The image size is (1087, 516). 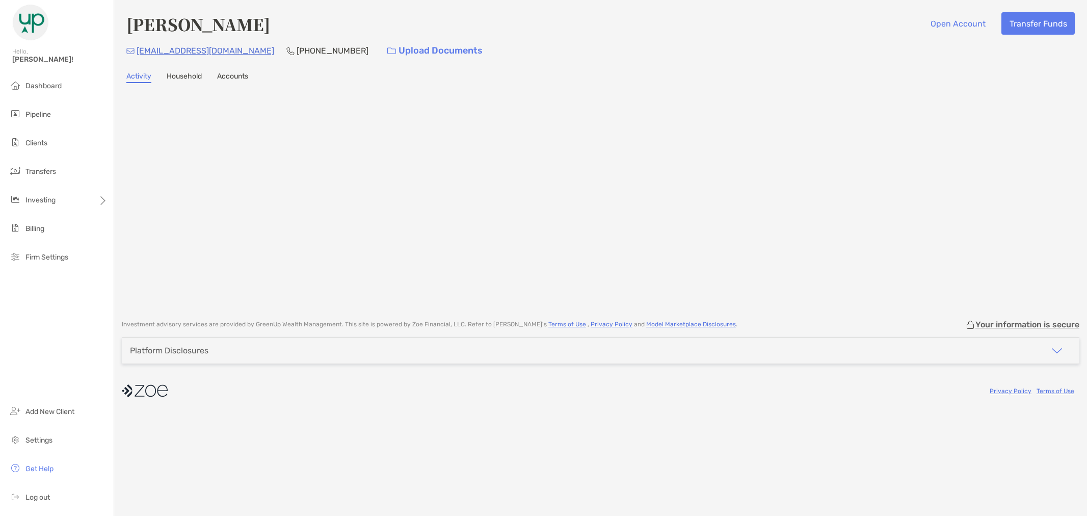 I want to click on a: Household, so click(x=184, y=77).